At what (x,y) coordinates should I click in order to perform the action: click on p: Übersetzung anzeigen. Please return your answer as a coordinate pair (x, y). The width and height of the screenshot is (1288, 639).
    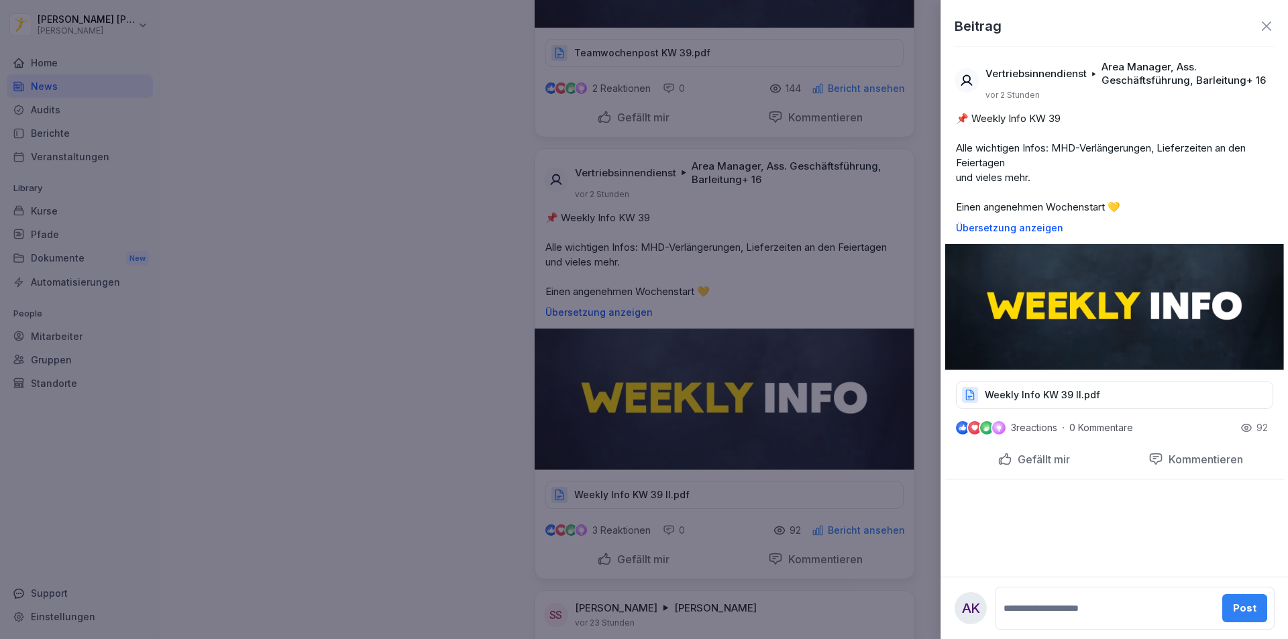
    Looking at the image, I should click on (1114, 228).